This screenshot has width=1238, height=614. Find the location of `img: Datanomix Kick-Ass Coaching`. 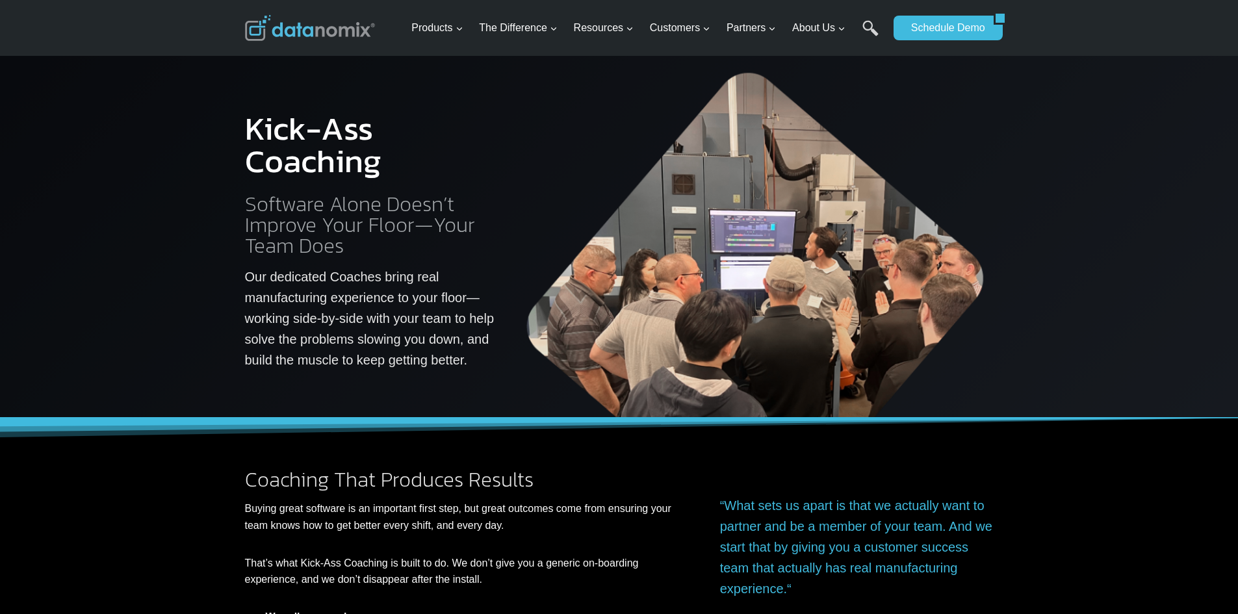

img: Datanomix Kick-Ass Coaching is located at coordinates (755, 241).